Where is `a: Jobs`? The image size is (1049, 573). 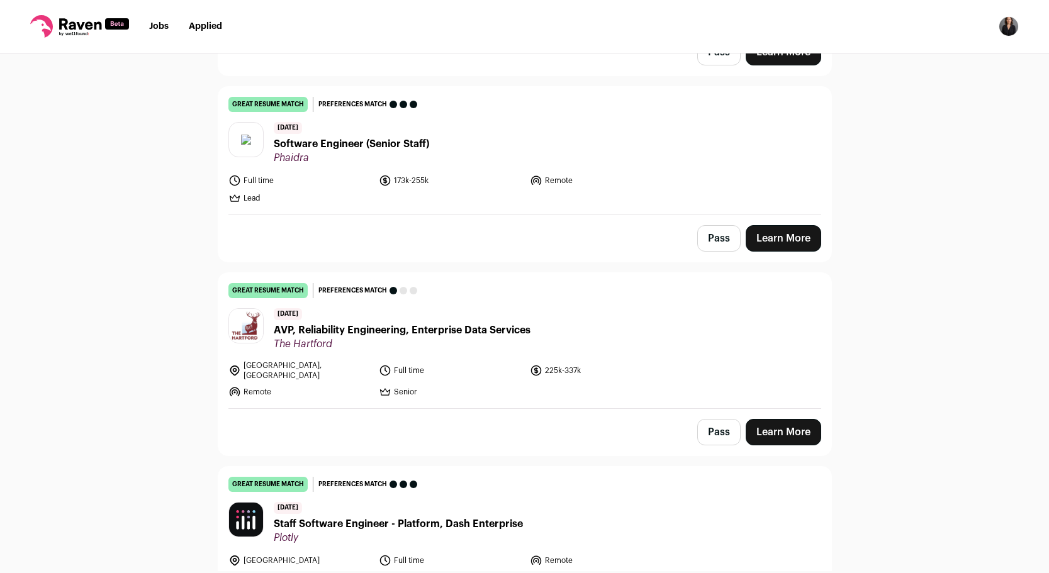
a: Jobs is located at coordinates (159, 26).